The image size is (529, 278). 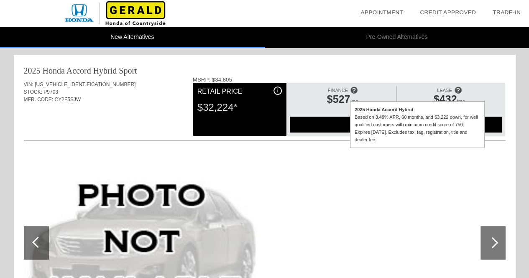 What do you see at coordinates (444, 90) in the screenshot?
I see `span: LEASE` at bounding box center [444, 90].